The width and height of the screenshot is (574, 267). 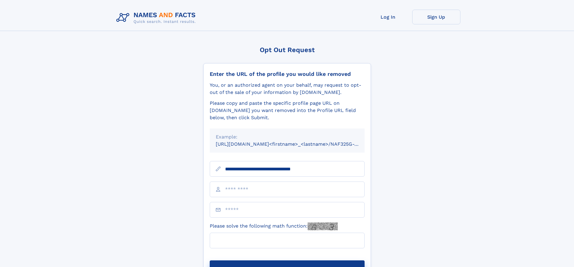 What do you see at coordinates (437, 17) in the screenshot?
I see `a: Sign Up` at bounding box center [437, 17].